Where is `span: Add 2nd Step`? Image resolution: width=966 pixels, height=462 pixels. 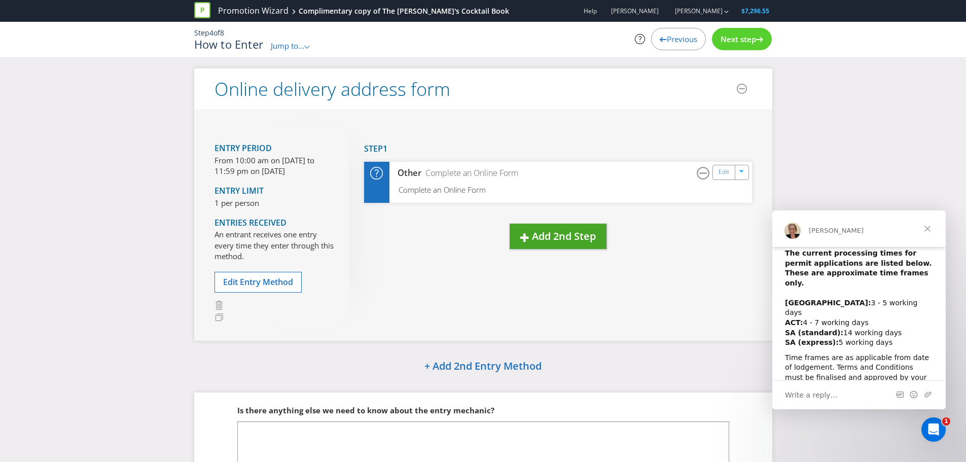 span: Add 2nd Step is located at coordinates (564, 236).